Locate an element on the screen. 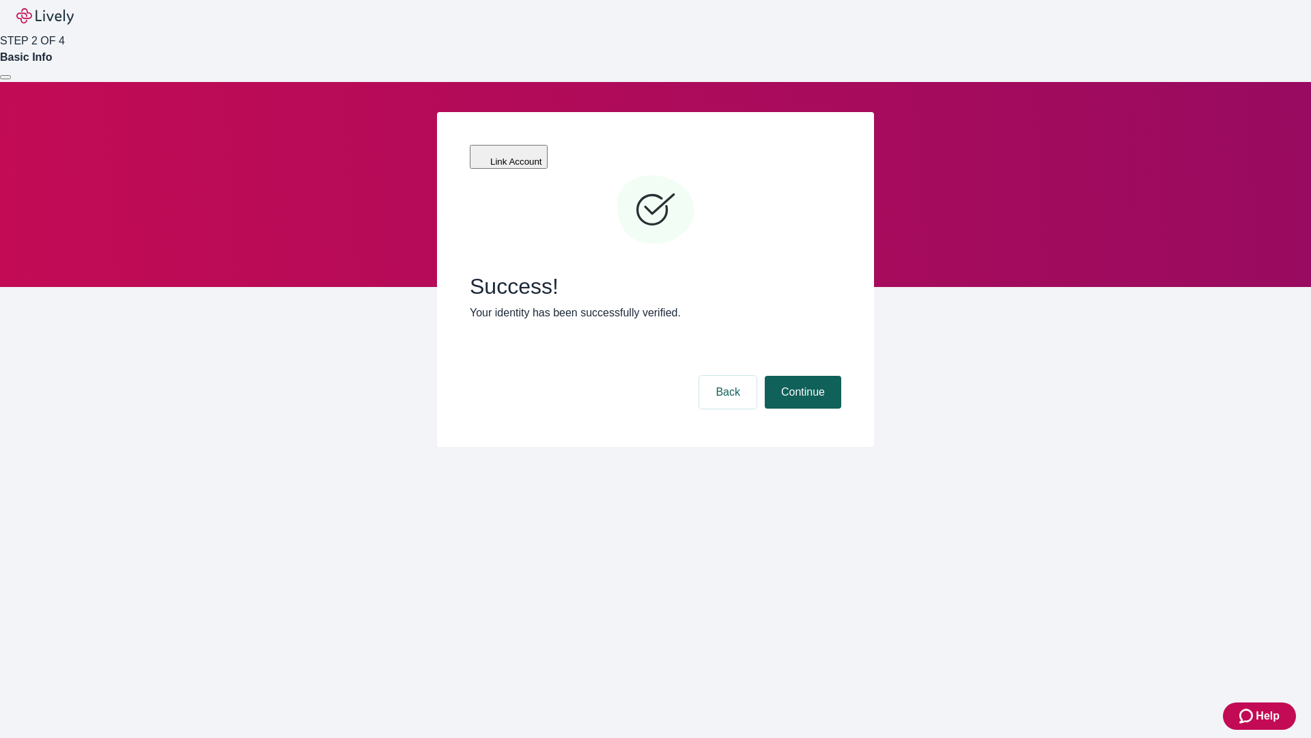 The image size is (1311, 738). span: Help is located at coordinates (1268, 716).